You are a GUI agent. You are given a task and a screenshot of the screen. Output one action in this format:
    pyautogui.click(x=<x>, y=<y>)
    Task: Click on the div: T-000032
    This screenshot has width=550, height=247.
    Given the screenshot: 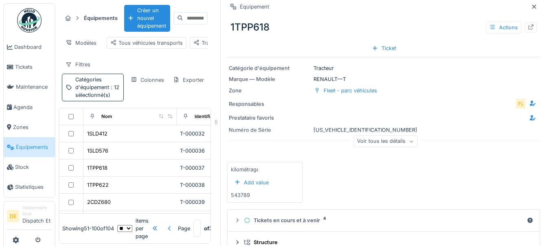 What is the action you would take?
    pyautogui.click(x=207, y=134)
    